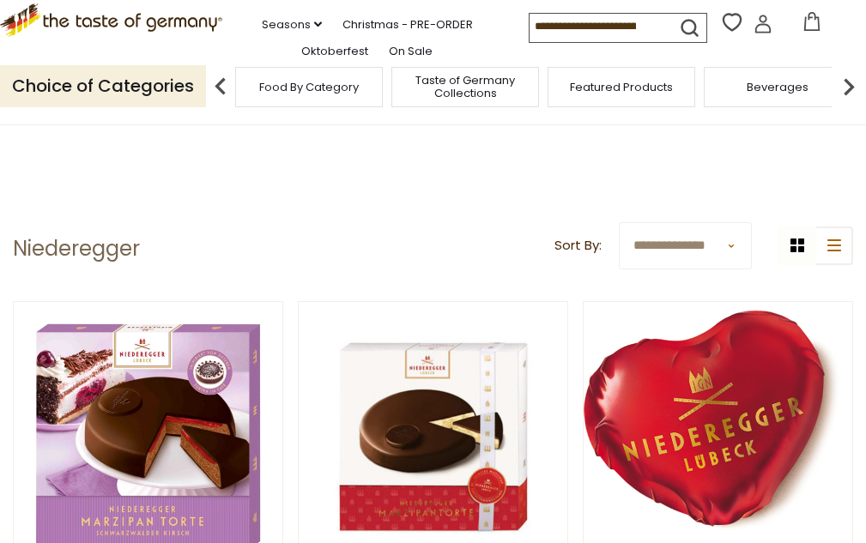 Image resolution: width=866 pixels, height=543 pixels. Describe the element at coordinates (410, 51) in the screenshot. I see `a: On Sale` at that location.